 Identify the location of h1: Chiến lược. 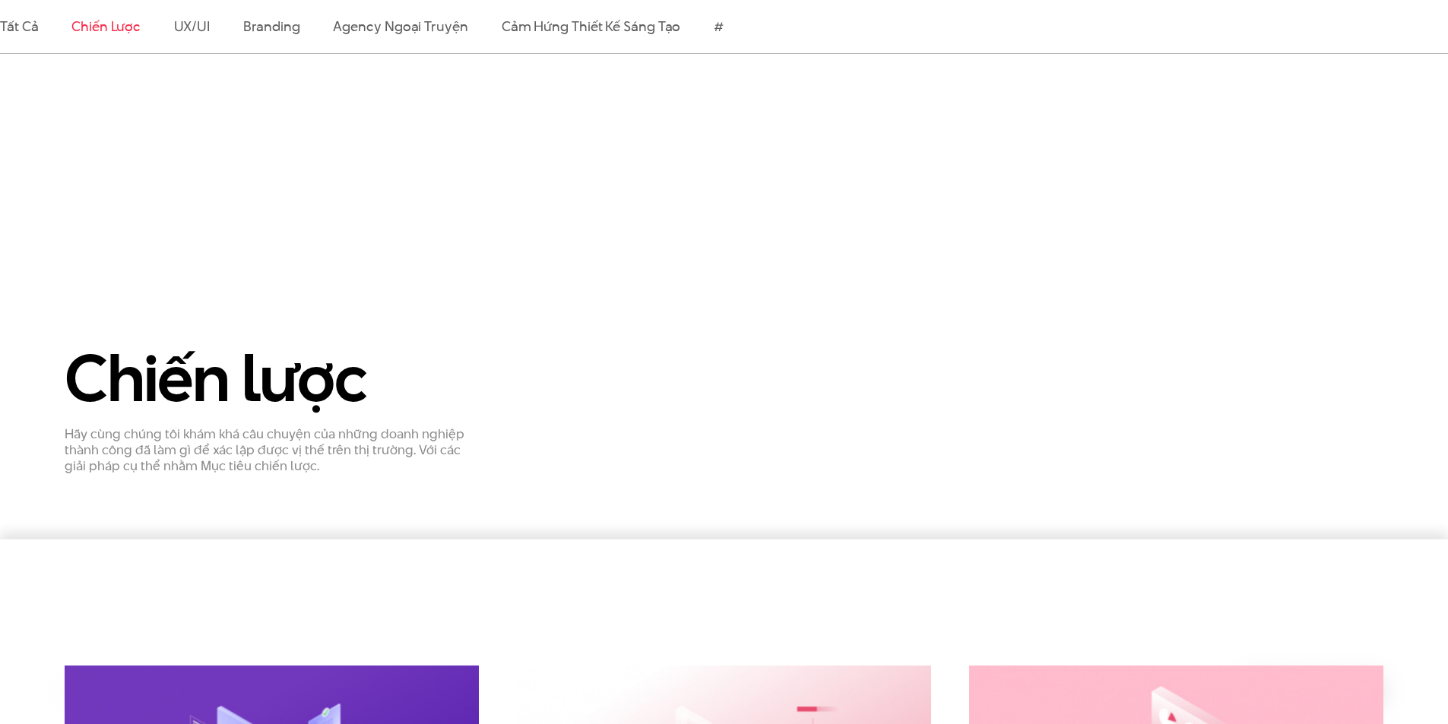
(271, 378).